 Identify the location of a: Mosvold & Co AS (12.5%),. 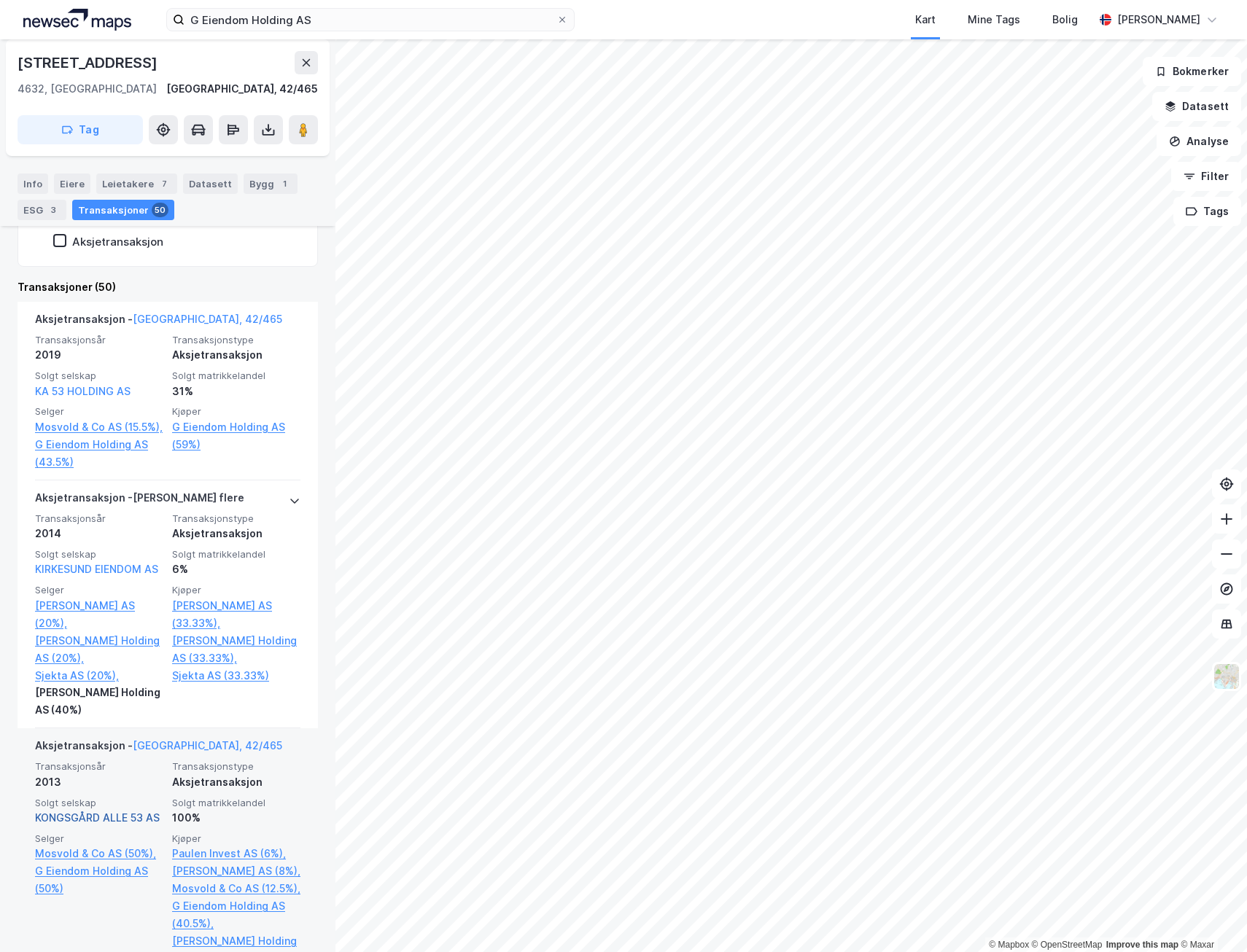
(236, 889).